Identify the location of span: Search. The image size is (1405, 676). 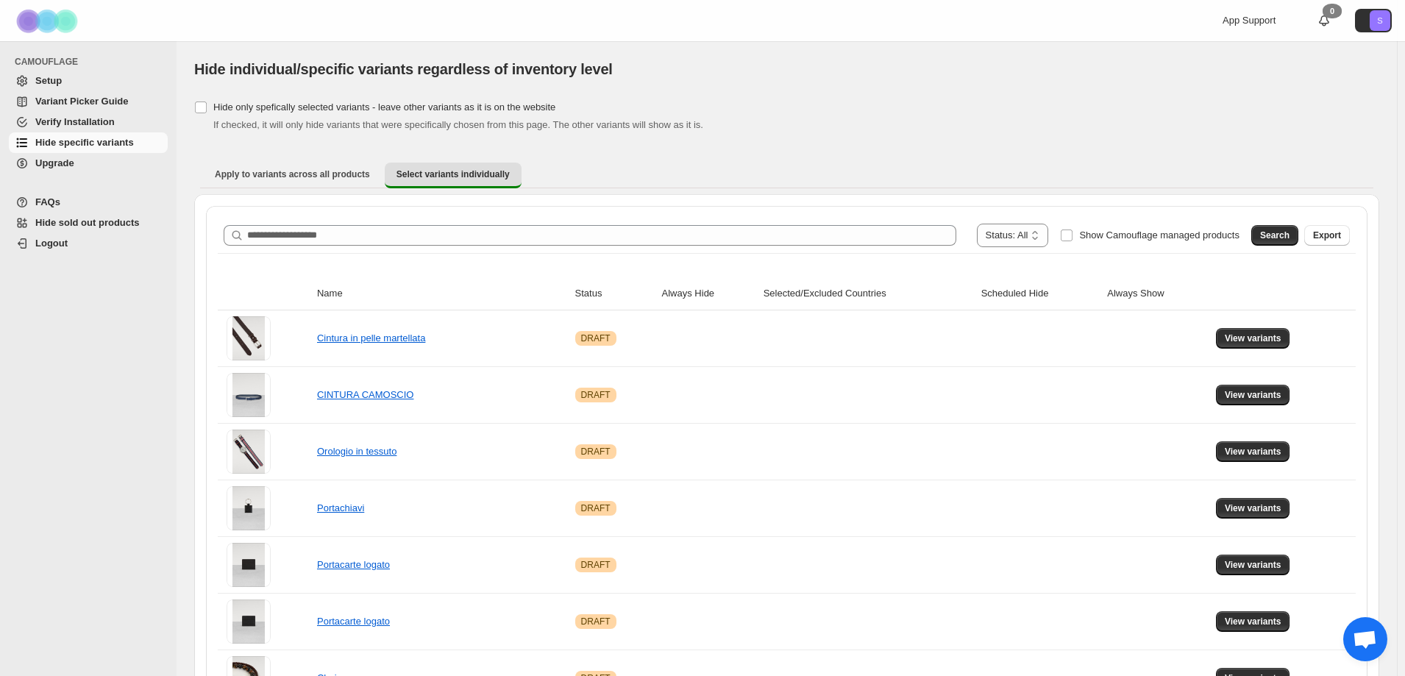
(1275, 235).